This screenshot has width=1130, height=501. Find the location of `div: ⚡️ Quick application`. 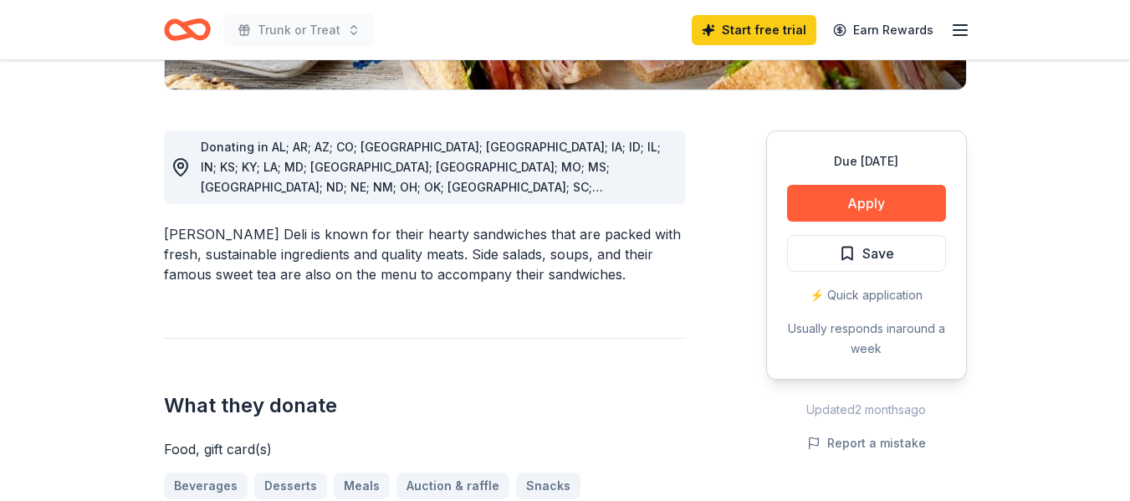

div: ⚡️ Quick application is located at coordinates (866, 295).